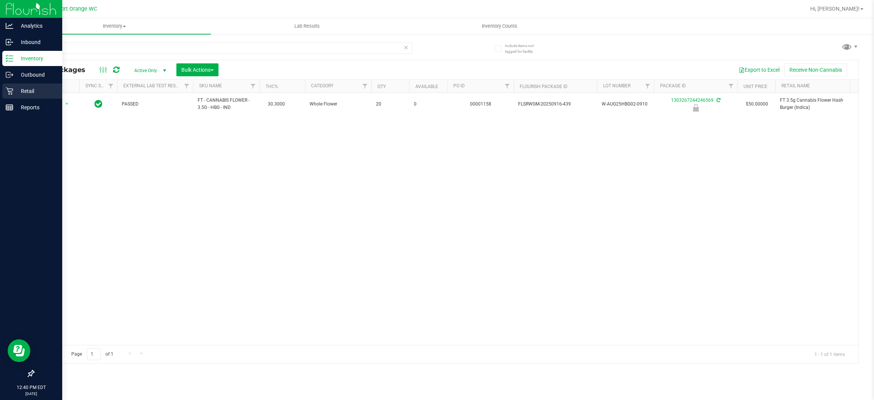  Describe the element at coordinates (695, 108) in the screenshot. I see `div: Newly Received` at that location.